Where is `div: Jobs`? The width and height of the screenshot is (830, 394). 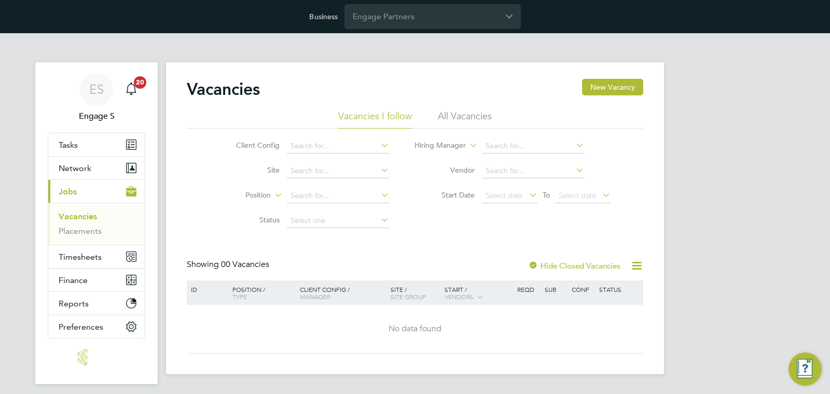
div: Jobs is located at coordinates (97, 224).